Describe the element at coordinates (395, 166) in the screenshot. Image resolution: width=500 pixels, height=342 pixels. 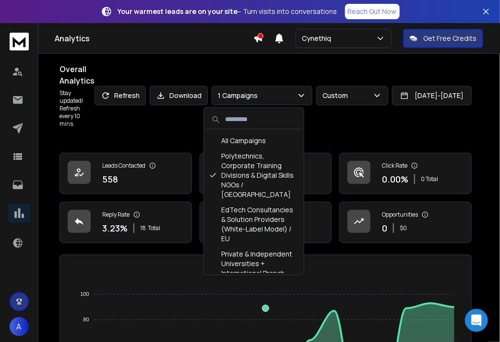
I see `p: Click Rate` at that location.